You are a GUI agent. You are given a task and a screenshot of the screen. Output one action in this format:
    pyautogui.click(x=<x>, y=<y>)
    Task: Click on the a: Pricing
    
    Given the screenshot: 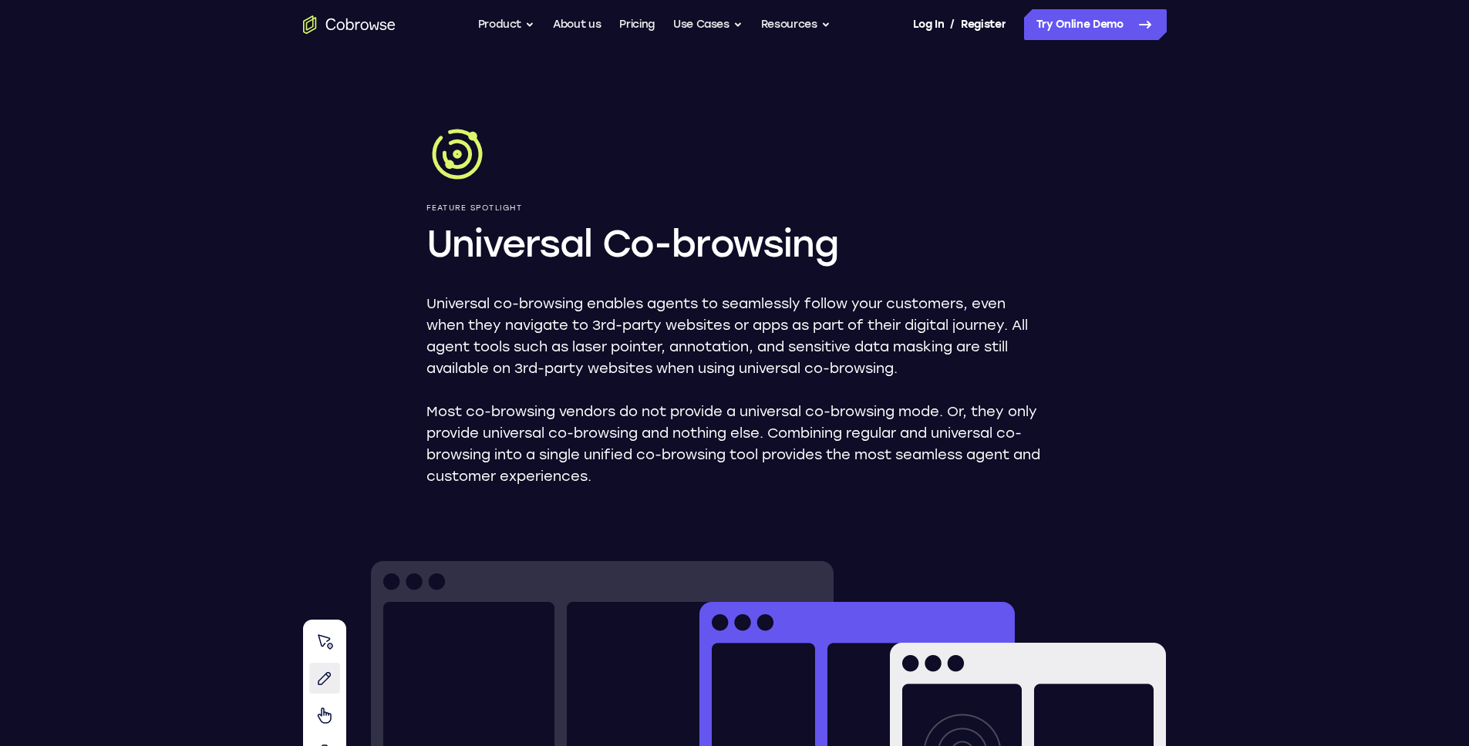 What is the action you would take?
    pyautogui.click(x=637, y=25)
    